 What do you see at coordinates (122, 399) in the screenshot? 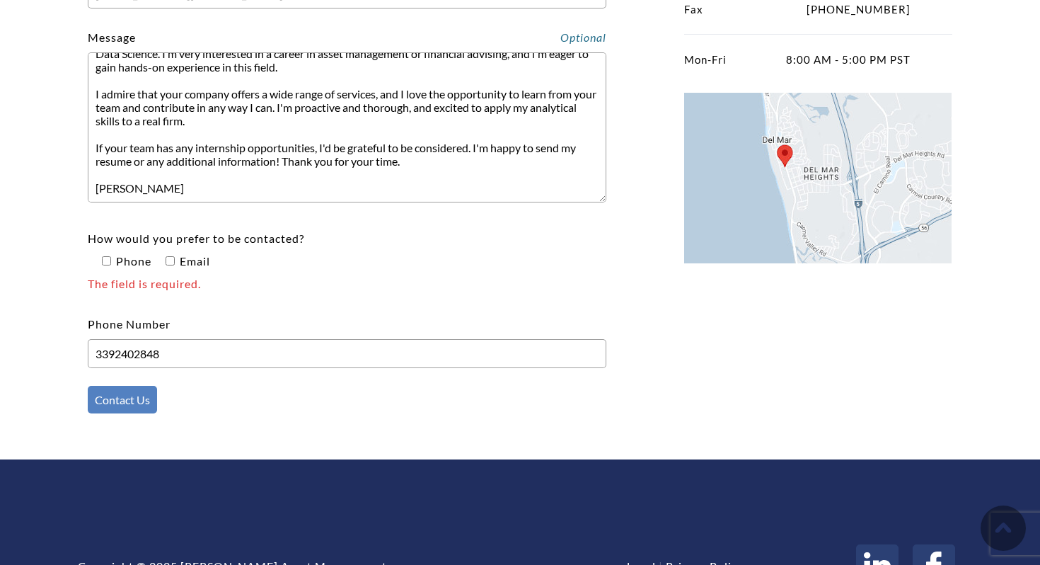
I see `input: Contact Us` at bounding box center [122, 399].